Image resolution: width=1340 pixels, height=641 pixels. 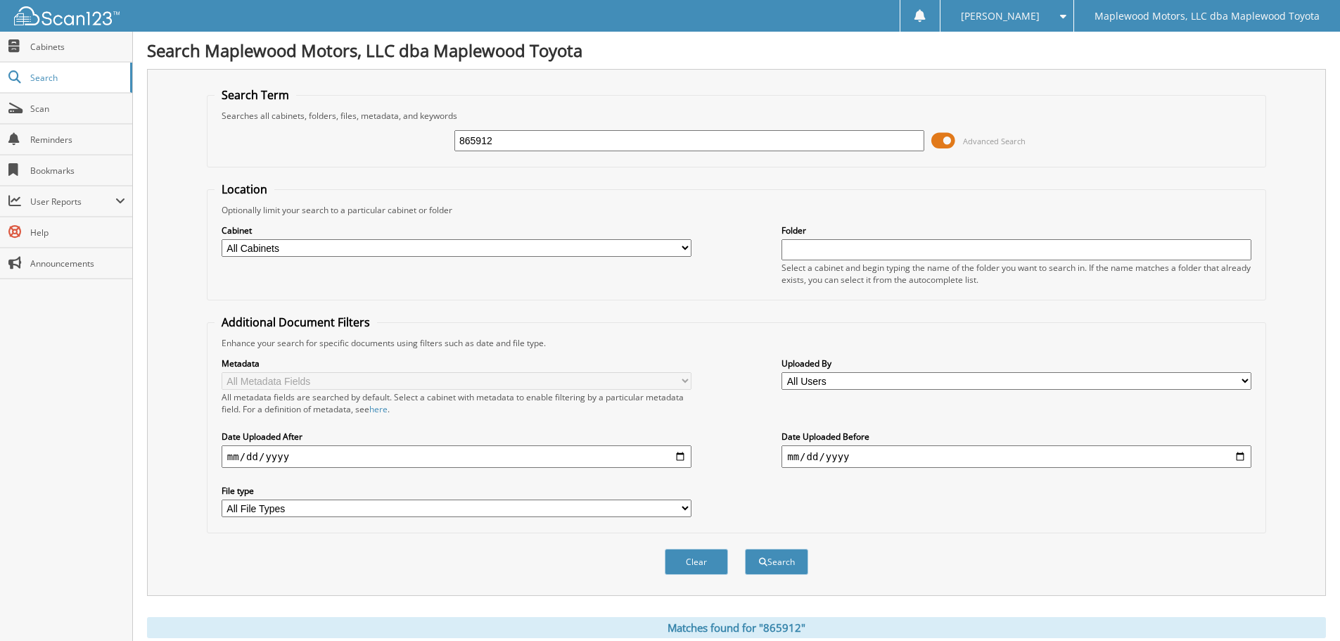 I want to click on span: Scan, so click(x=77, y=108).